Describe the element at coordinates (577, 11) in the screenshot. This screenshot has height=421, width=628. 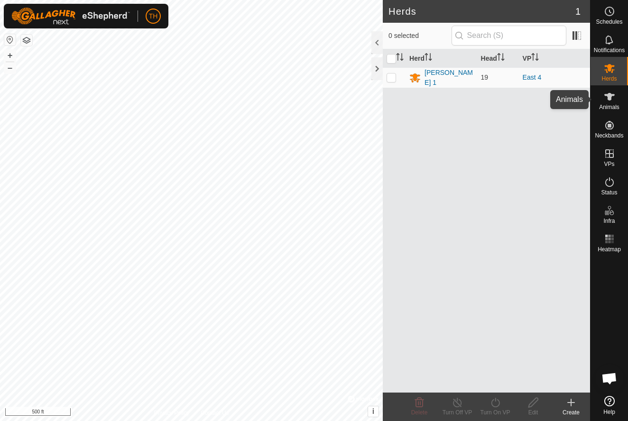
I see `span: 1` at that location.